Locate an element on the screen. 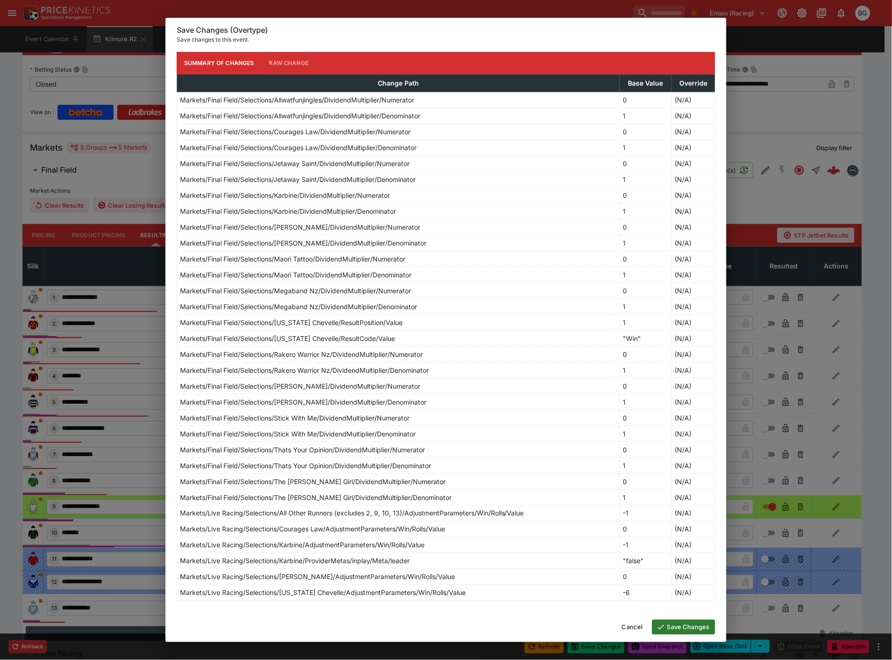 This screenshot has height=660, width=892. th: Base Value is located at coordinates (646, 83).